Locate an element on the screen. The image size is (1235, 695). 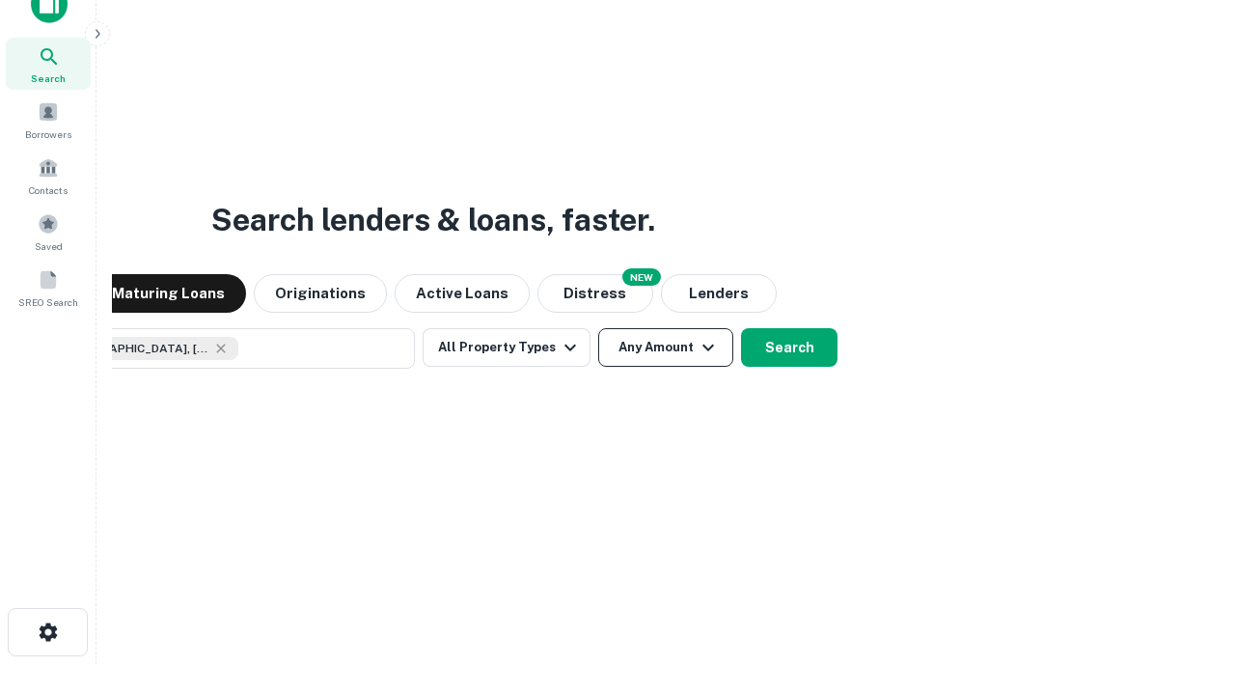
button: All Property Types is located at coordinates (506, 347).